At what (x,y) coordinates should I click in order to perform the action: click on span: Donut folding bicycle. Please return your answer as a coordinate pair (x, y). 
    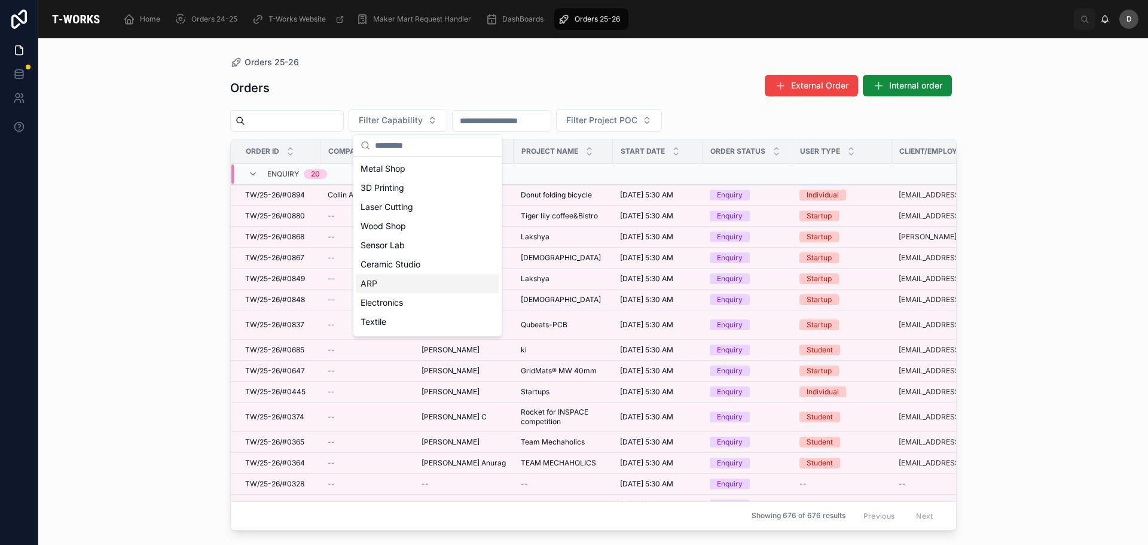
    Looking at the image, I should click on (556, 195).